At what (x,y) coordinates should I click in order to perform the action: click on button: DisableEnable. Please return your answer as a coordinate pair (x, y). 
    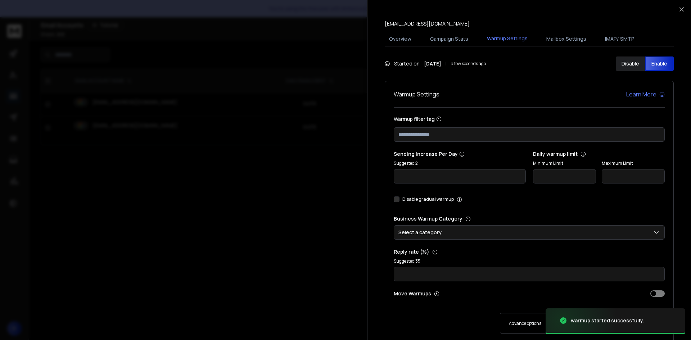
    Looking at the image, I should click on (644, 64).